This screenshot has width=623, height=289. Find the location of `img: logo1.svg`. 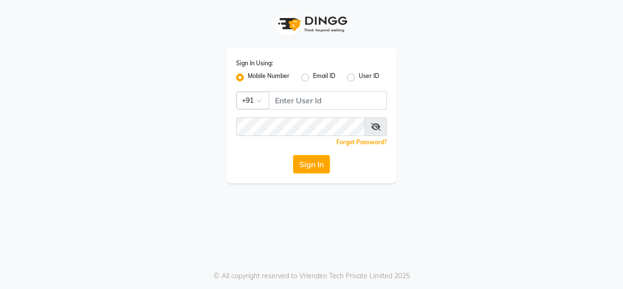

img: logo1.svg is located at coordinates (312, 24).